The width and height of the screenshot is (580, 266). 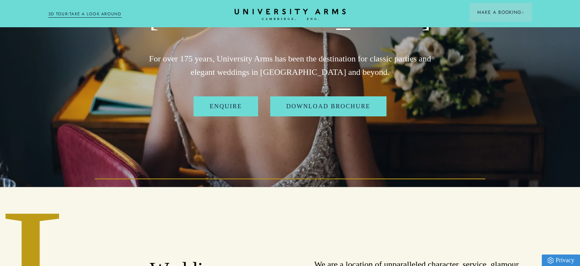 What do you see at coordinates (561, 260) in the screenshot?
I see `a: Privacy` at bounding box center [561, 260].